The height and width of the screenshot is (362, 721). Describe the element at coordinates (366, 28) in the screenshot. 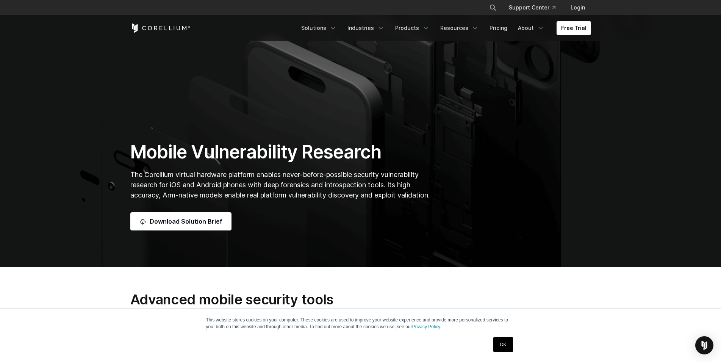

I see `a: Industries` at that location.